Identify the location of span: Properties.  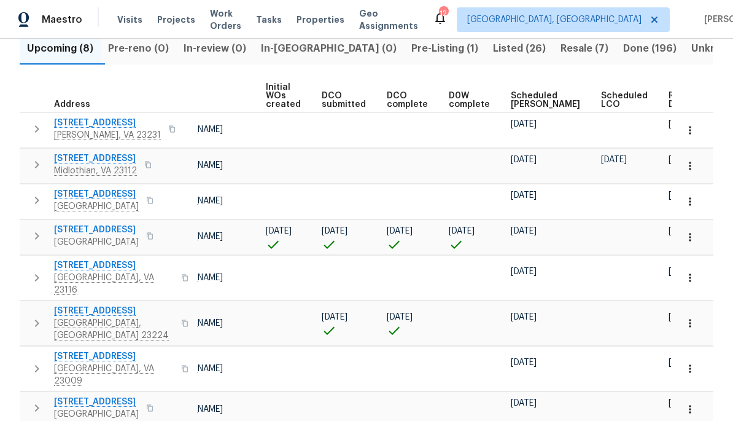
(321, 20).